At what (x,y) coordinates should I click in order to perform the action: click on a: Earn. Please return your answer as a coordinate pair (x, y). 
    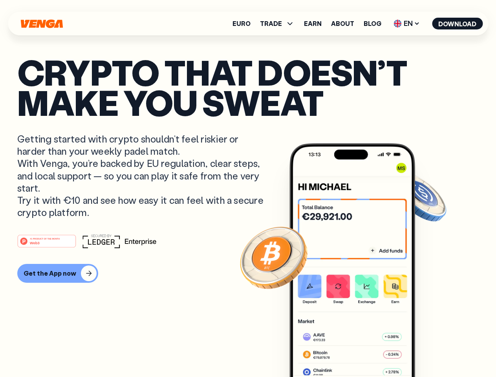
    Looking at the image, I should click on (312, 24).